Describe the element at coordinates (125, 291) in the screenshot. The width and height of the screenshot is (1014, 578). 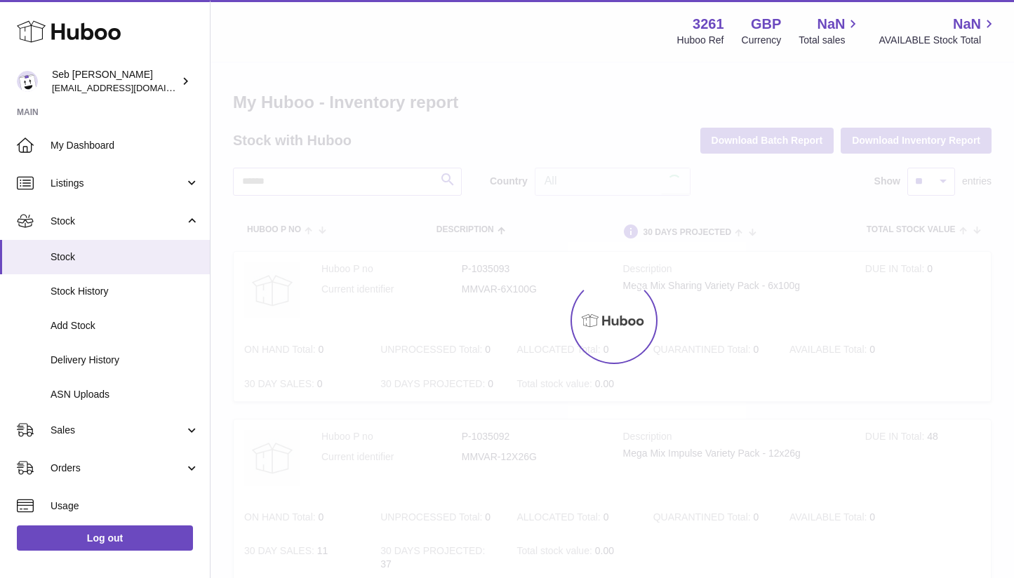
I see `span: Stock History` at that location.